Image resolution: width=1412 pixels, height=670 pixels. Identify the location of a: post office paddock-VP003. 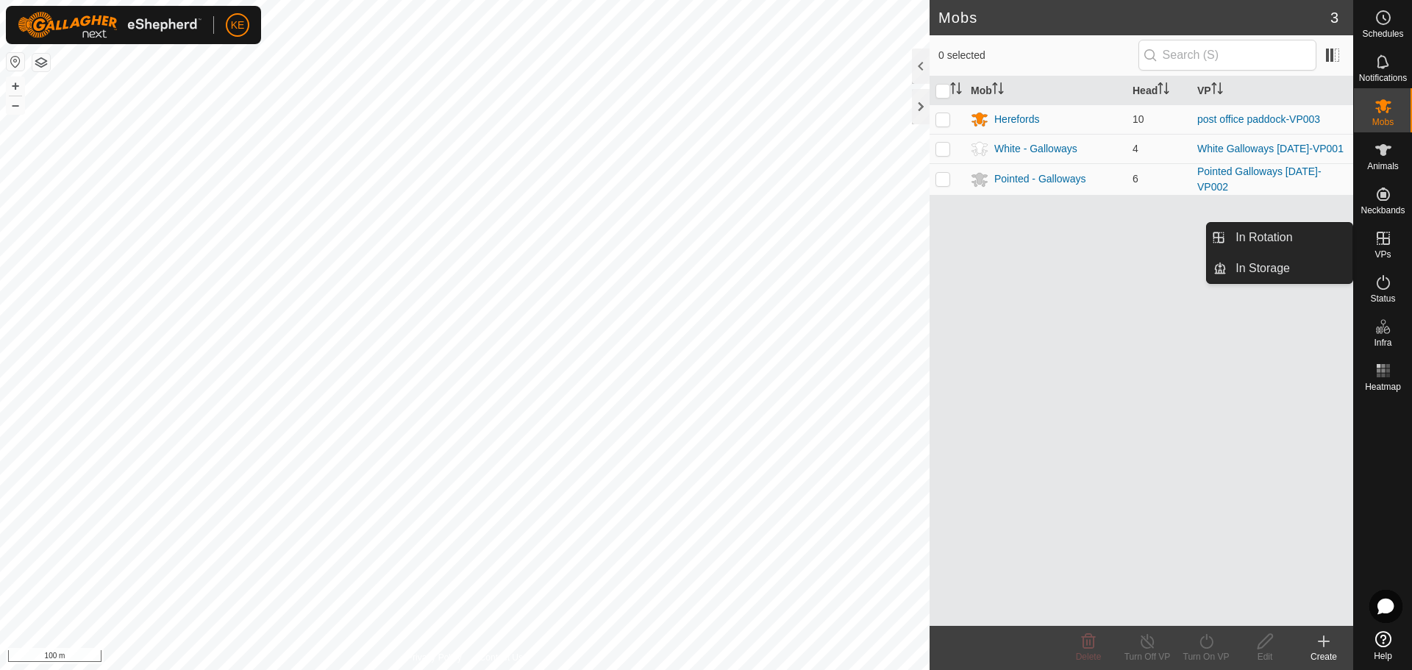
(1258, 119).